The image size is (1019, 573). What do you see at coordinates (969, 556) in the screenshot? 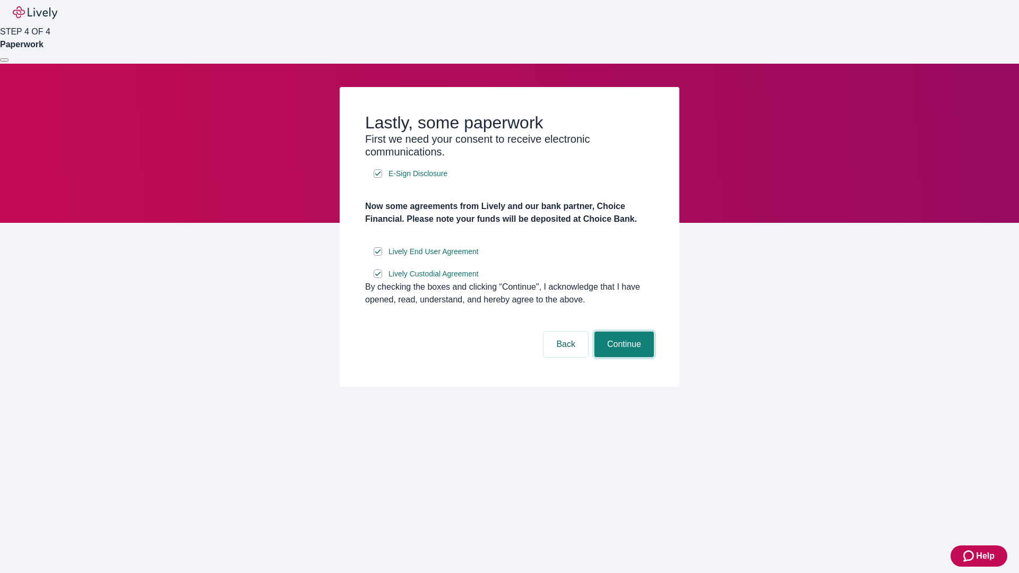
I see `svg: Zendesk support icon` at bounding box center [969, 556].